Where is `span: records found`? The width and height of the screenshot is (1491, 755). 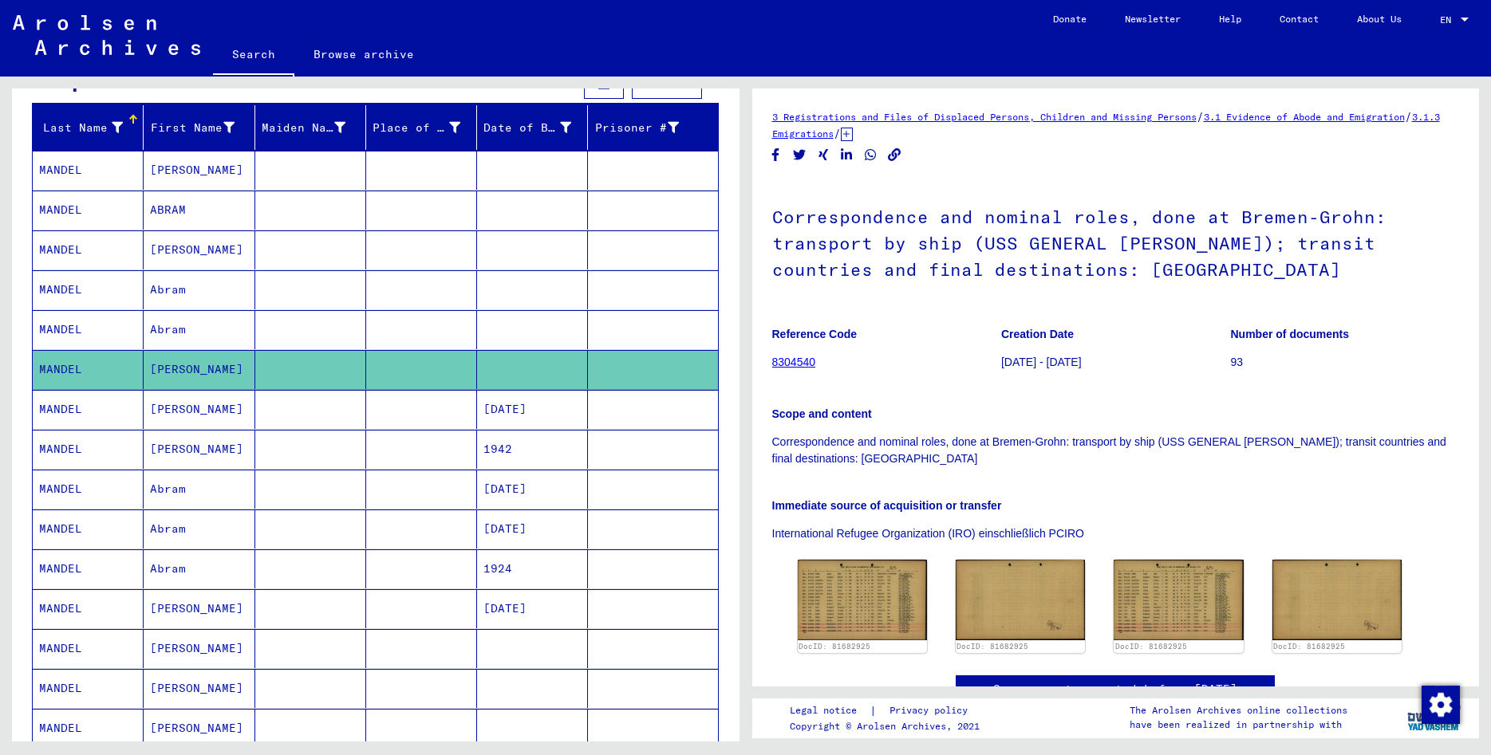 span: records found is located at coordinates (354, 84).